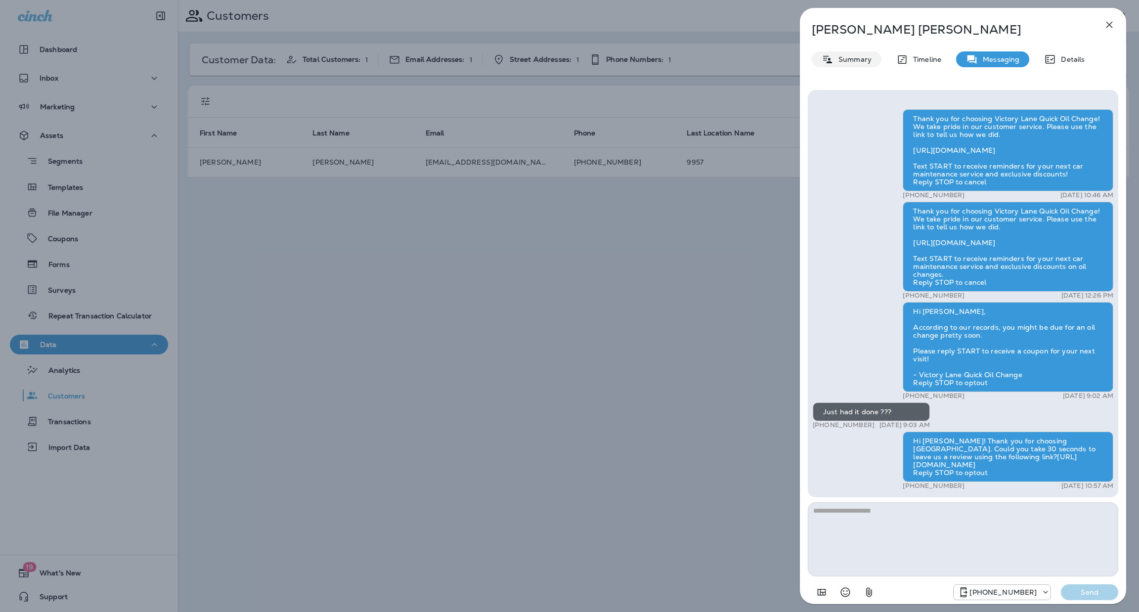 Image resolution: width=1139 pixels, height=612 pixels. What do you see at coordinates (822, 592) in the screenshot?
I see `button: Add in a premade template` at bounding box center [822, 592].